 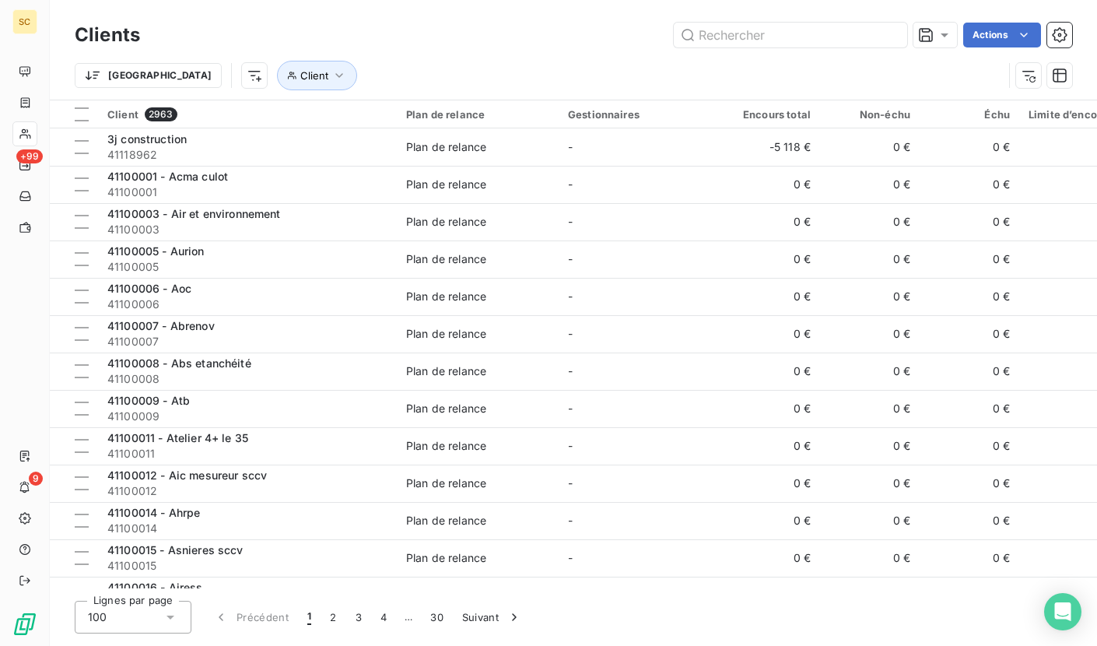 I want to click on div: Gestionnaires, so click(x=639, y=114).